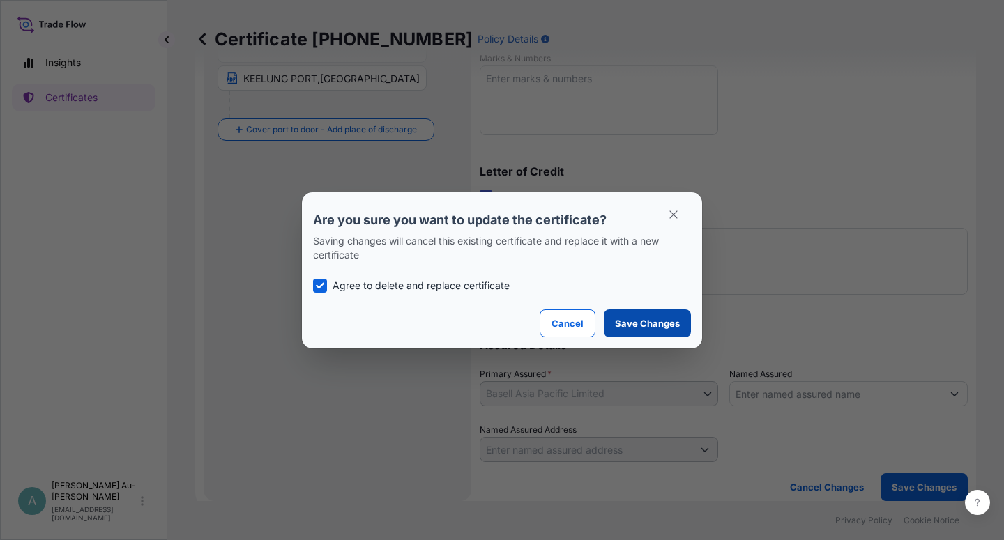 Image resolution: width=1004 pixels, height=540 pixels. What do you see at coordinates (502, 248) in the screenshot?
I see `p: Saving changes will cancel this existing certificate and replace it with a new certificate` at bounding box center [502, 248].